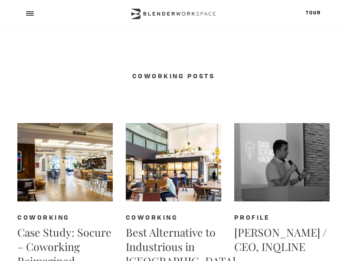  I want to click on a: Tour, so click(314, 13).